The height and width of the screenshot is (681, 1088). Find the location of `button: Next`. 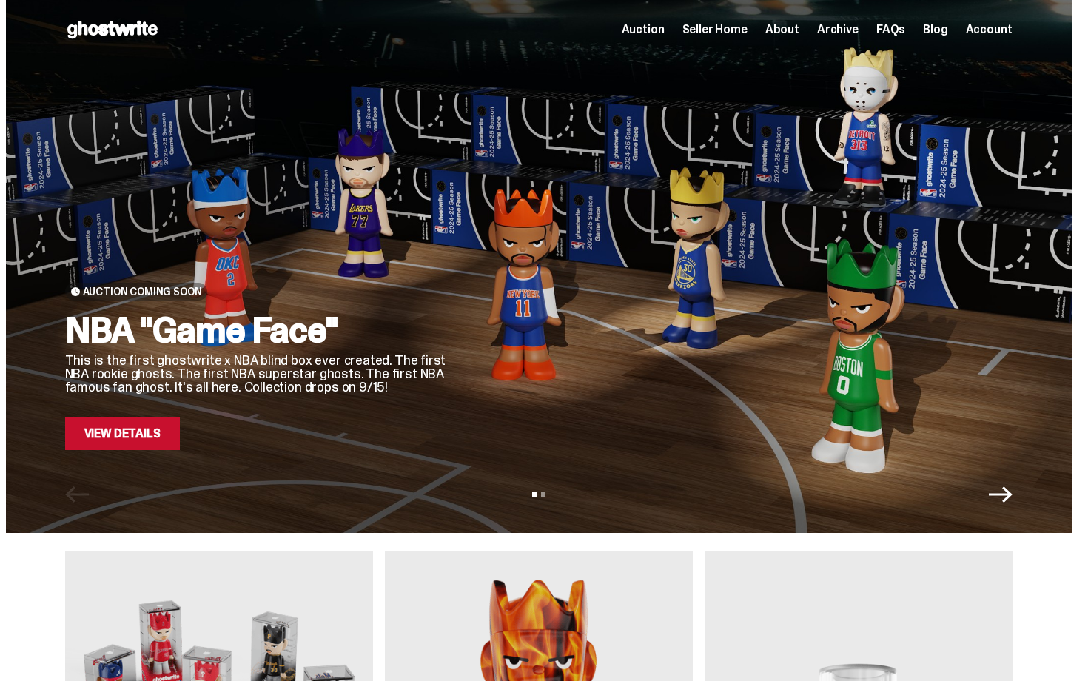

button: Next is located at coordinates (1000, 494).